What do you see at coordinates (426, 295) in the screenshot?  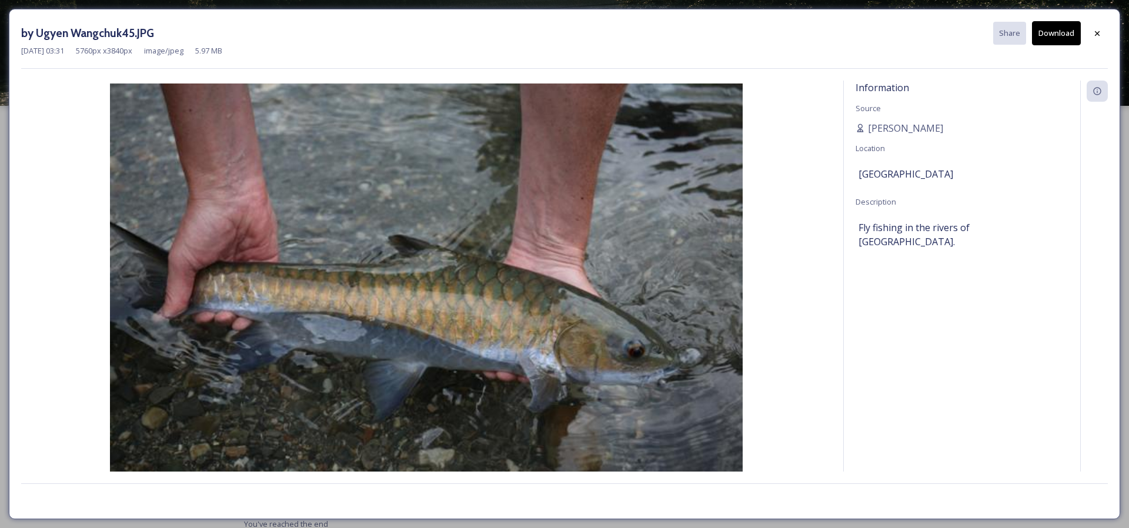 I see `img: by%2520Ugyen%2520Wangchuk45.JPG` at bounding box center [426, 295].